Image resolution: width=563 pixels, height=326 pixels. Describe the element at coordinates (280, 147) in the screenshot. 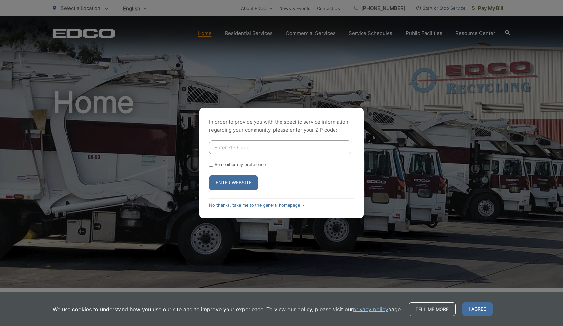

I see `input: Enter ZIP Code` at that location.